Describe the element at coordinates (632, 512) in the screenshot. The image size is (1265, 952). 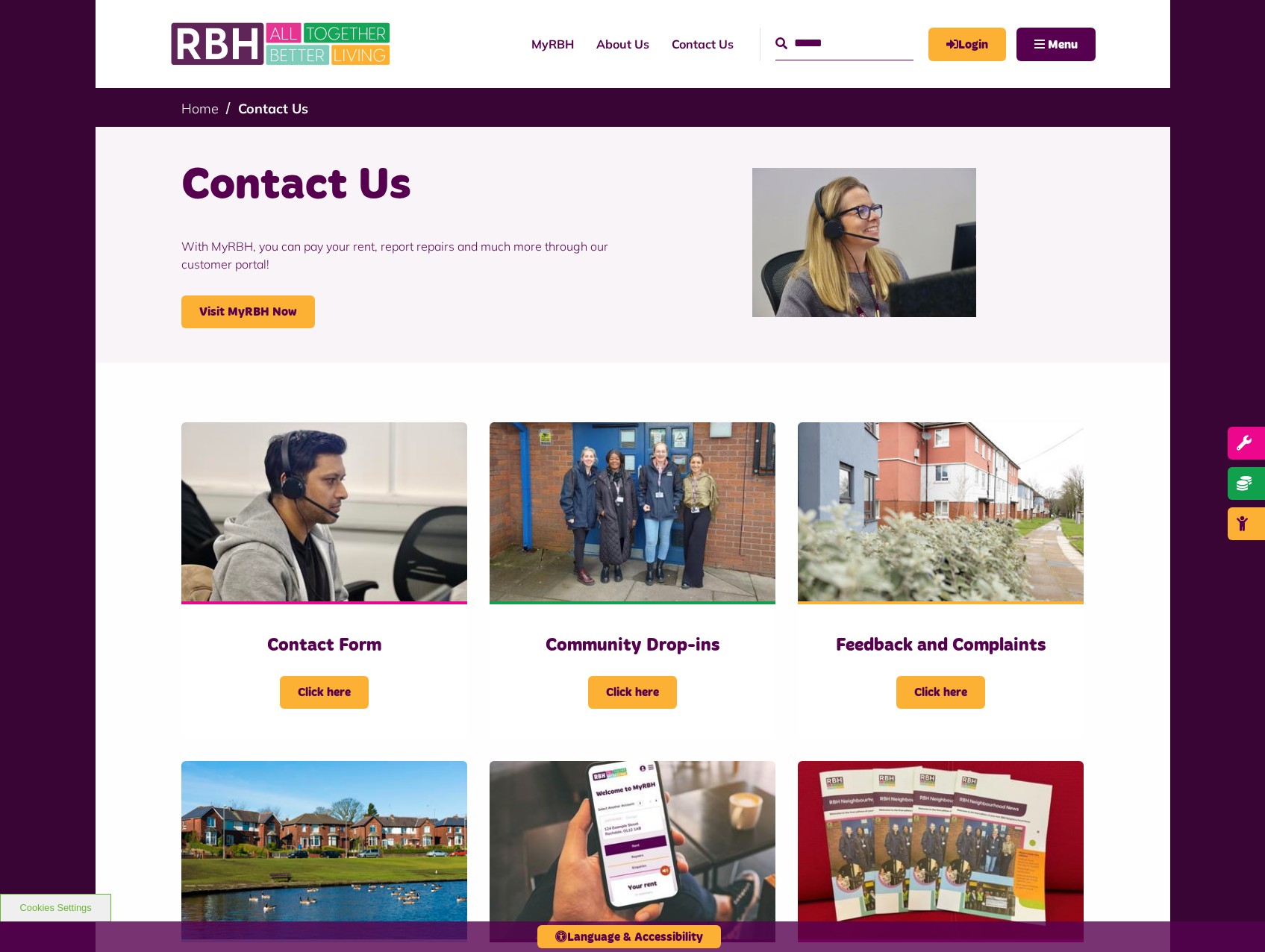
I see `img: Heywood Drop In 2024` at that location.